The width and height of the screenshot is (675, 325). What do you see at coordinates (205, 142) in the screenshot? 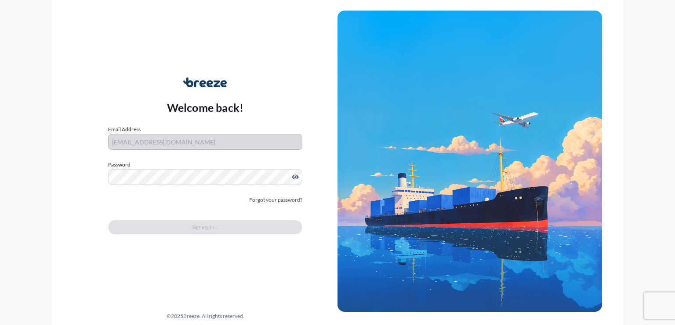
I see `input: example@gmail.com` at bounding box center [205, 142].